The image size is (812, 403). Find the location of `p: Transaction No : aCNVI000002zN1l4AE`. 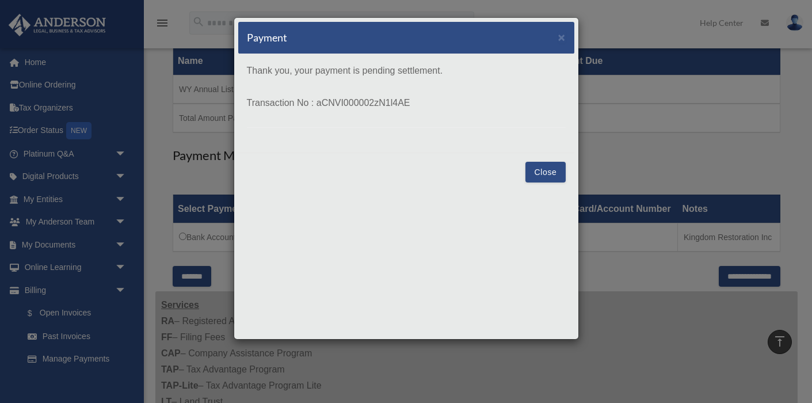

p: Transaction No : aCNVI000002zN1l4AE is located at coordinates (406, 103).